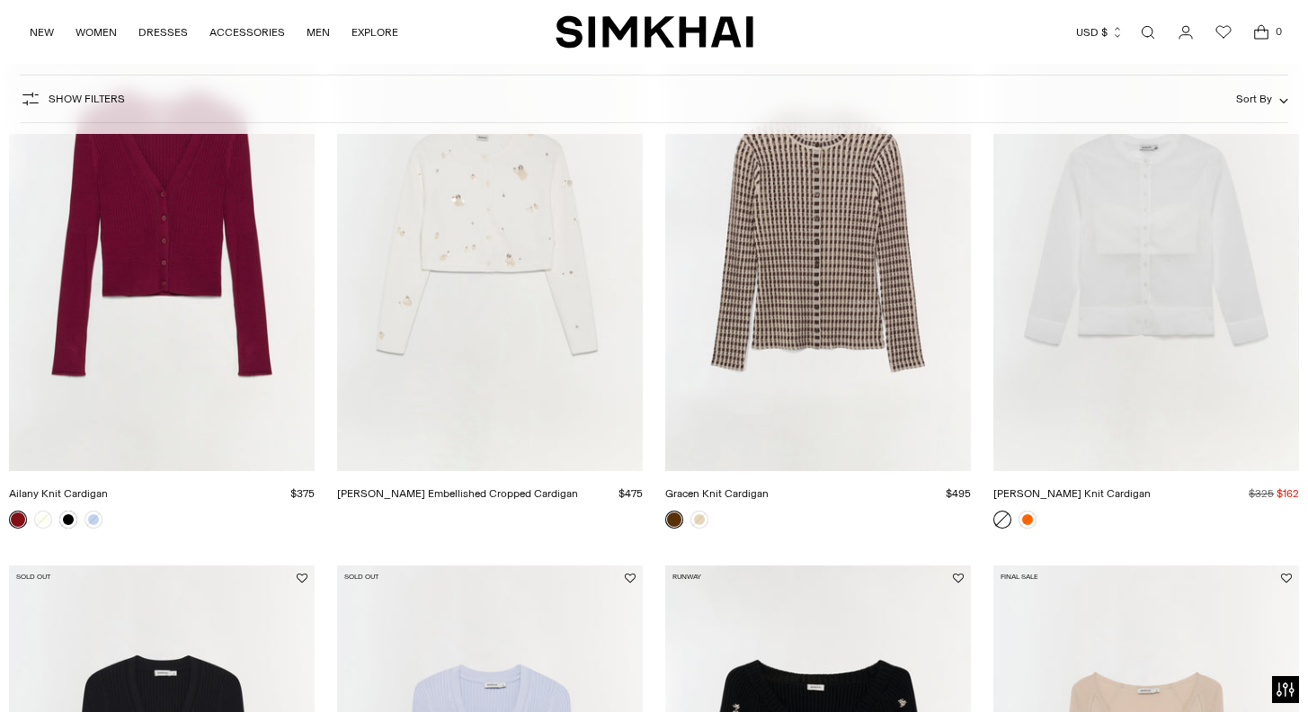  I want to click on a: WOMEN, so click(96, 32).